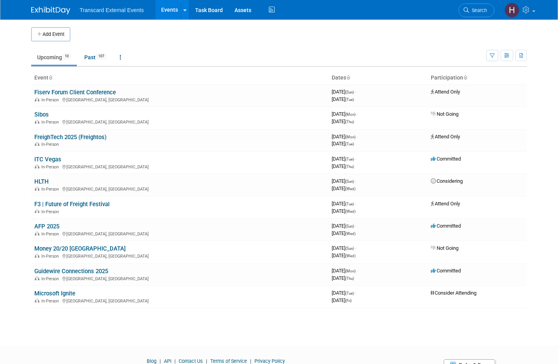 Image resolution: width=558 pixels, height=364 pixels. I want to click on button: Add Event, so click(51, 34).